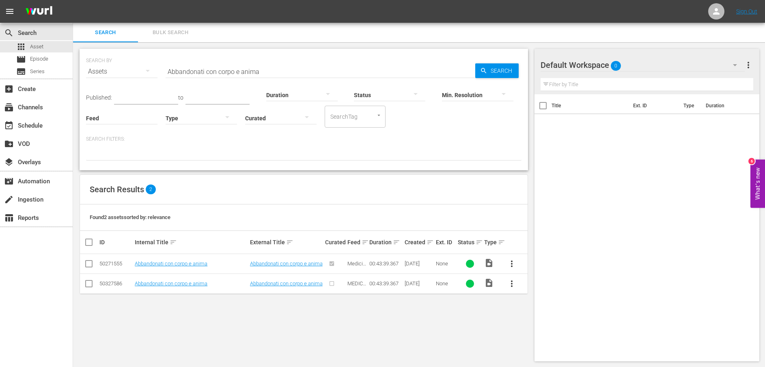 This screenshot has width=765, height=367. Describe the element at coordinates (590, 106) in the screenshot. I see `th: Title` at that location.